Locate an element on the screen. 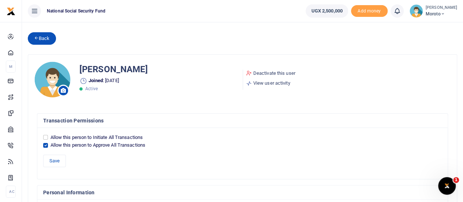 This screenshot has width=463, height=202. b: Joined is located at coordinates (96, 81).